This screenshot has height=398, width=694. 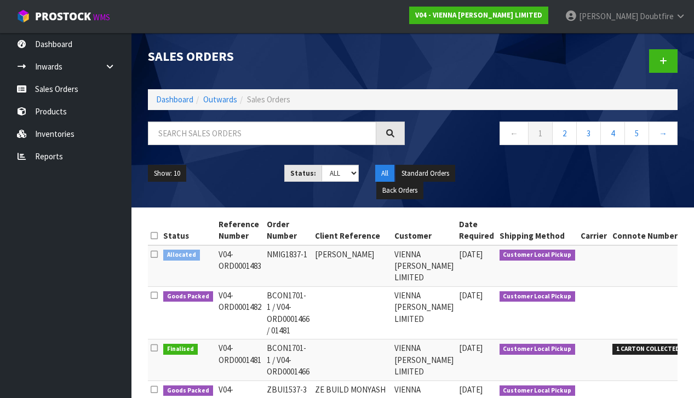 I want to click on a: 2, so click(x=564, y=133).